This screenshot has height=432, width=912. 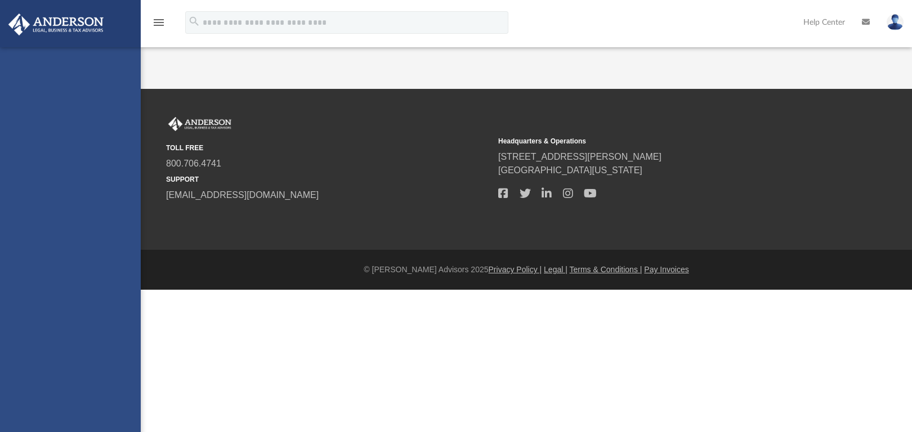 What do you see at coordinates (660, 141) in the screenshot?
I see `small: Headquarters & Operations` at bounding box center [660, 141].